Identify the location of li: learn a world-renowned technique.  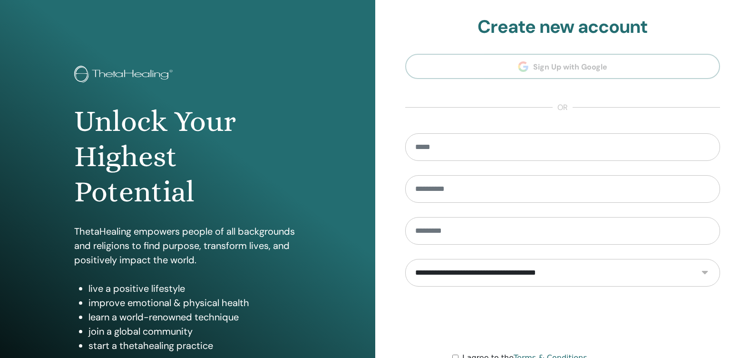
(195, 317).